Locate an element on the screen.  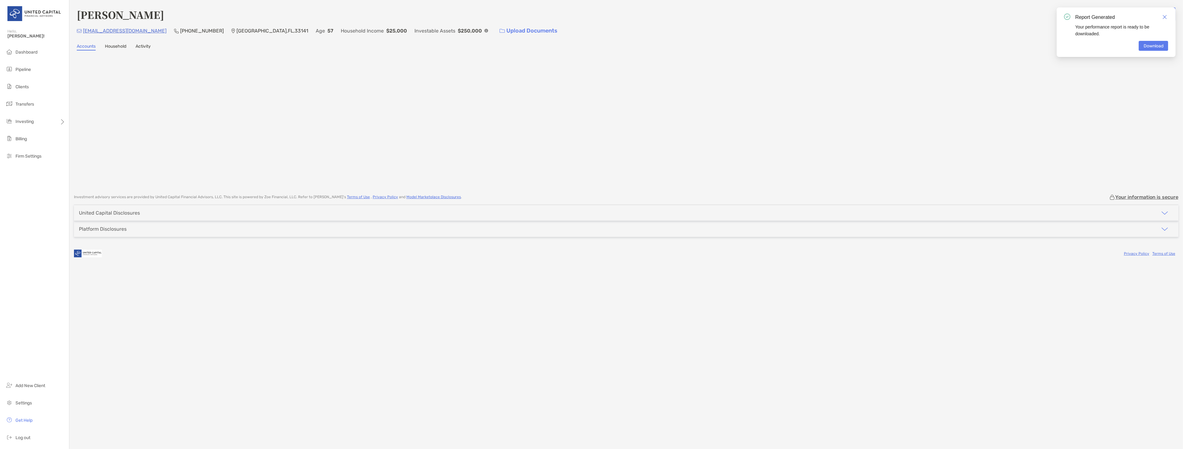
img: Email Icon is located at coordinates (79, 31).